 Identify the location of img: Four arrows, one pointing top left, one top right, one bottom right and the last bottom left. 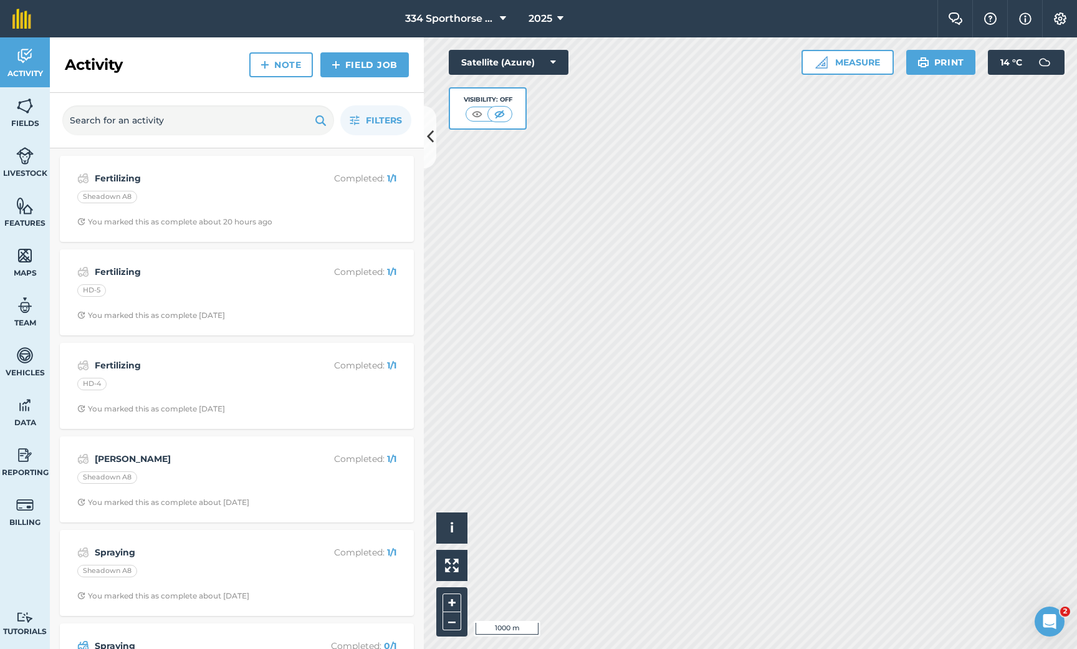
(452, 565).